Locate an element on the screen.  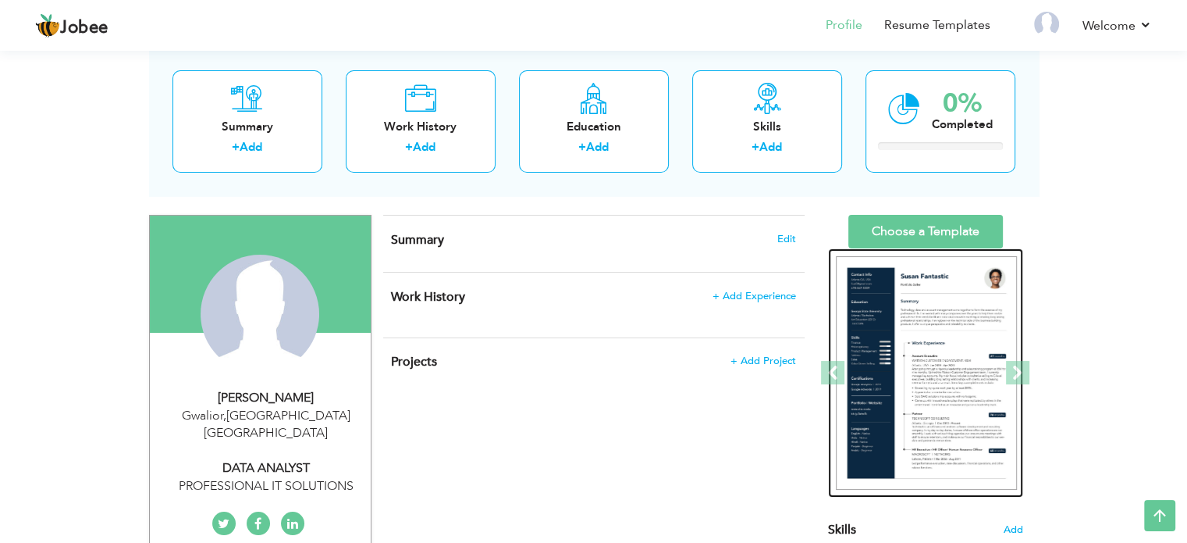
div: Education is located at coordinates (594, 126).